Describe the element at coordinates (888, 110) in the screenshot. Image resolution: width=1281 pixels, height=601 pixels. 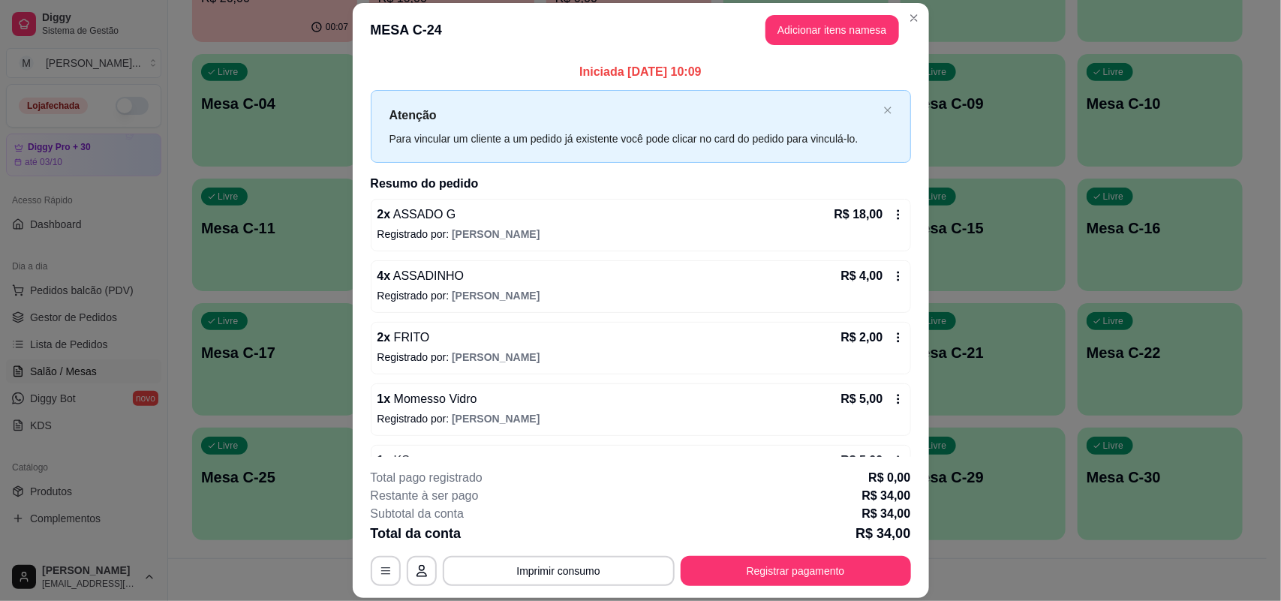
I see `button: close` at that location.